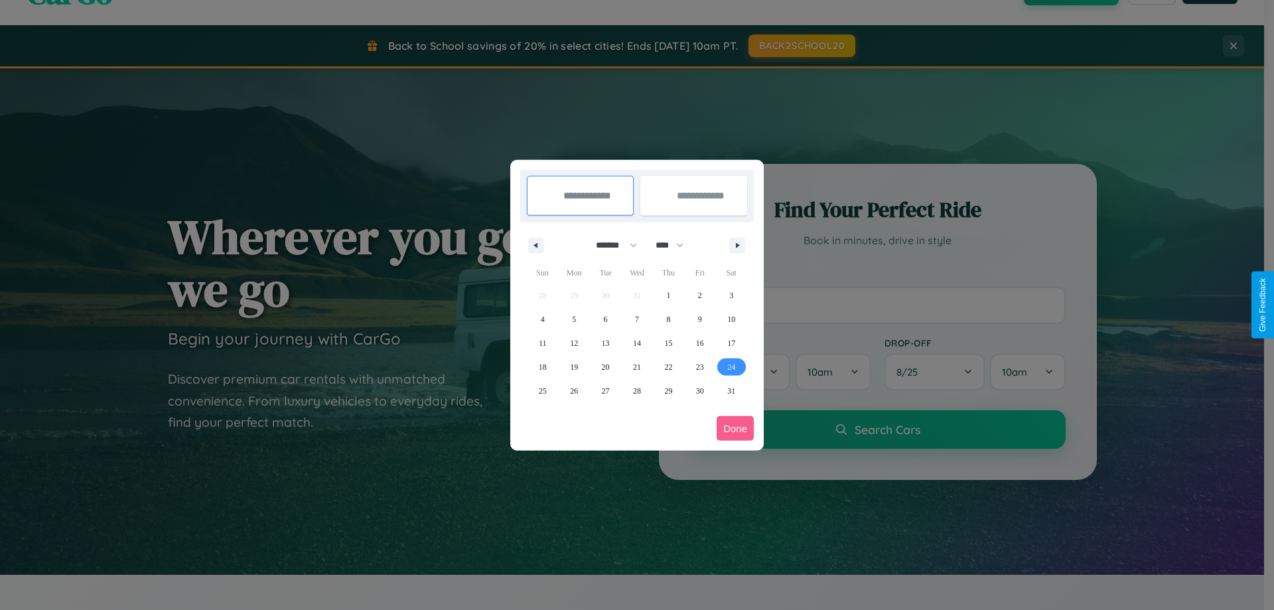 This screenshot has width=1274, height=610. What do you see at coordinates (606, 319) in the screenshot?
I see `span: 6` at bounding box center [606, 319].